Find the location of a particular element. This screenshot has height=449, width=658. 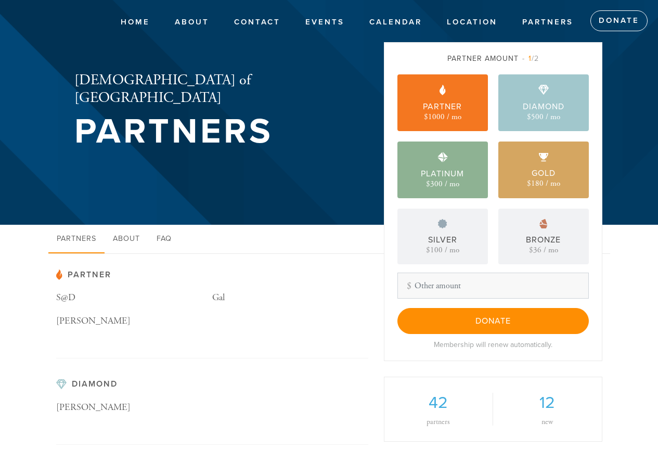

img: pp-bronze.svg is located at coordinates (544, 224).